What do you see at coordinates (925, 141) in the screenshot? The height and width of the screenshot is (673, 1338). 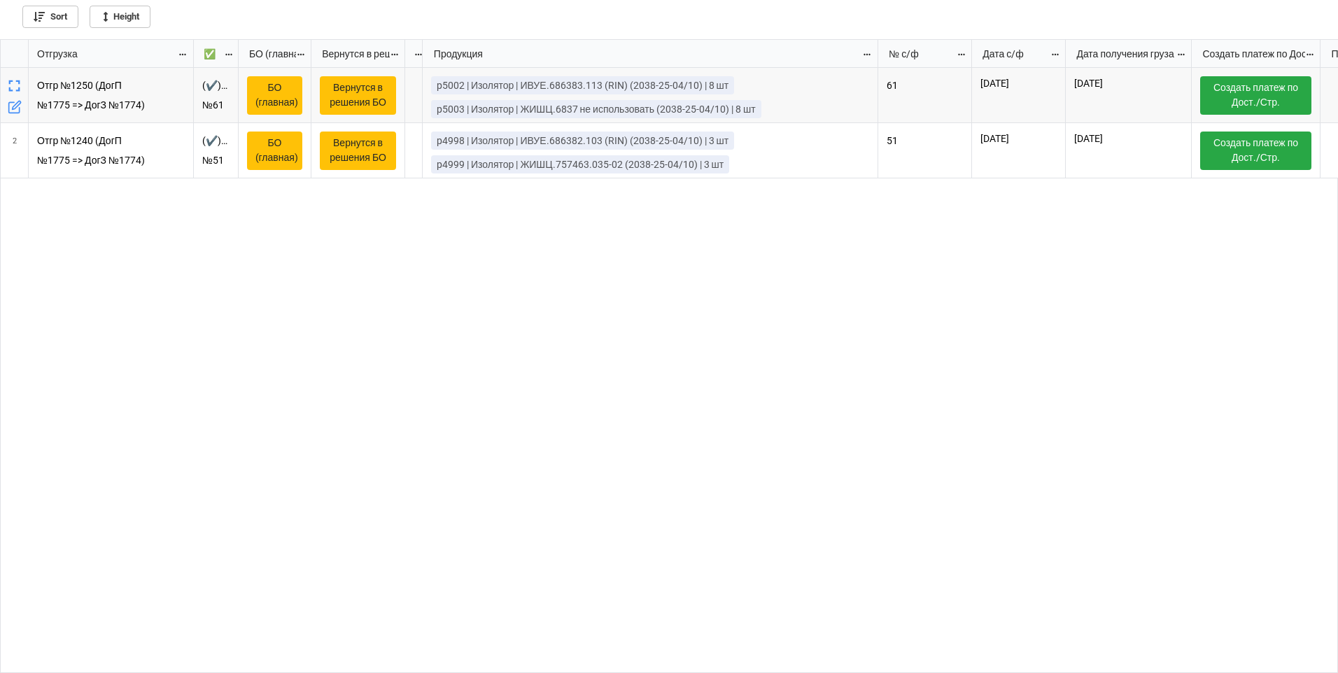 I see `p: 51` at bounding box center [925, 141].